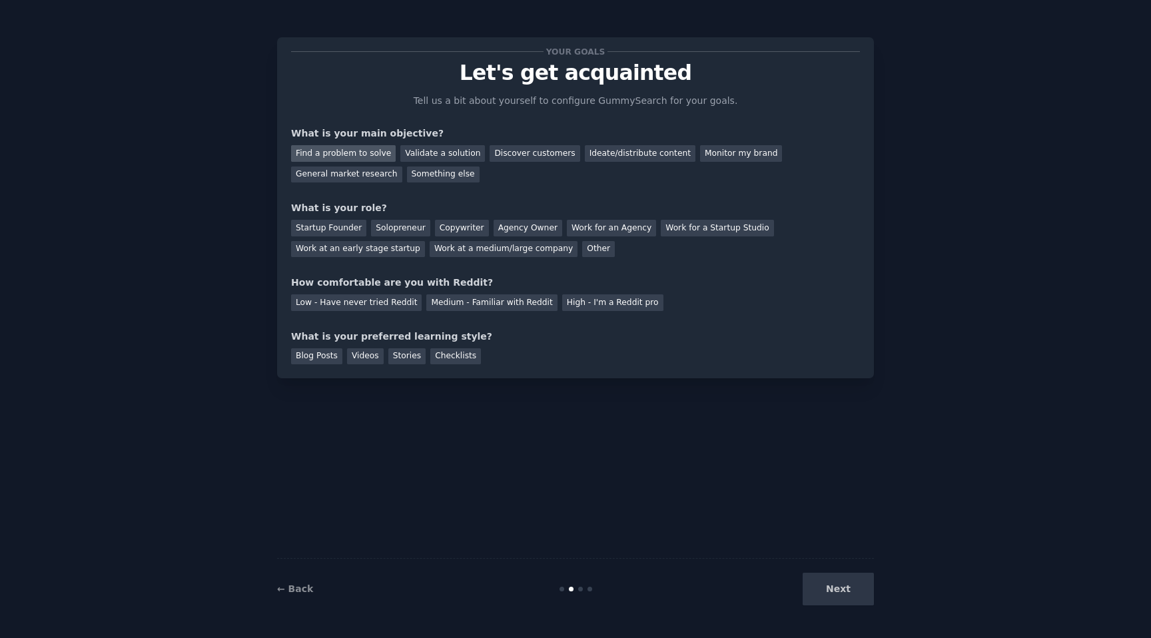 The image size is (1151, 638). I want to click on div: General market research, so click(346, 174).